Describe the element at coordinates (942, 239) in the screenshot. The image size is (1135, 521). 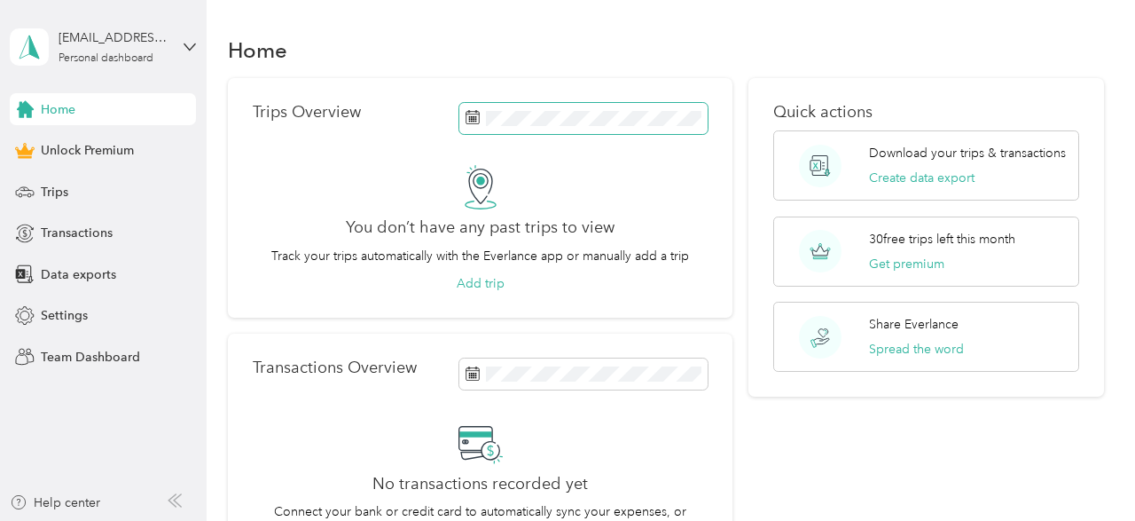
I see `p: 30 free trips left this month` at that location.